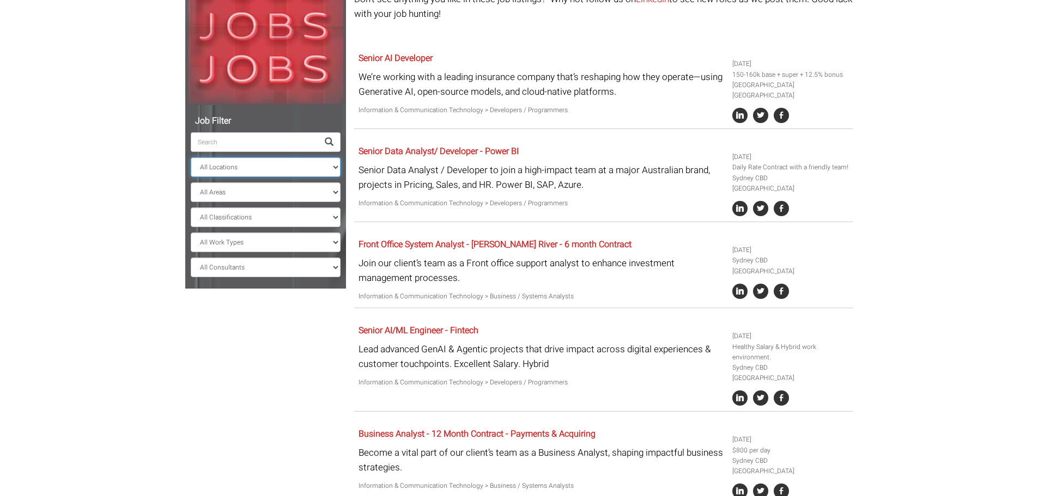 The image size is (1038, 496). What do you see at coordinates (541, 460) in the screenshot?
I see `p: Become a vital part of our client’s team as a Business Analyst, shaping impactful business strate...` at bounding box center [541, 460].